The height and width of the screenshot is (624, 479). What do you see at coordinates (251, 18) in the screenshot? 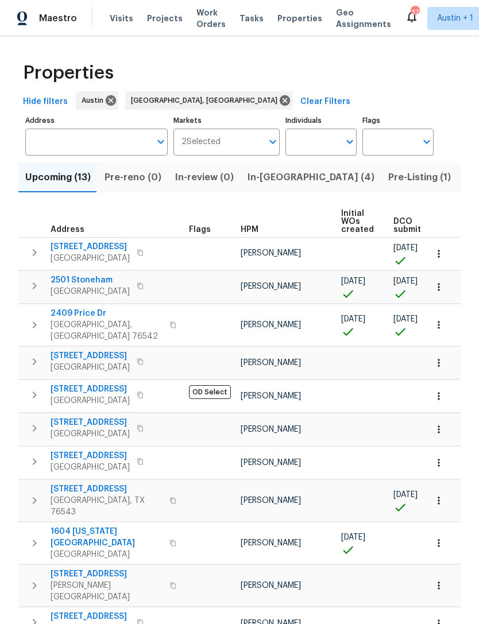
I see `span: Tasks` at bounding box center [251, 18].